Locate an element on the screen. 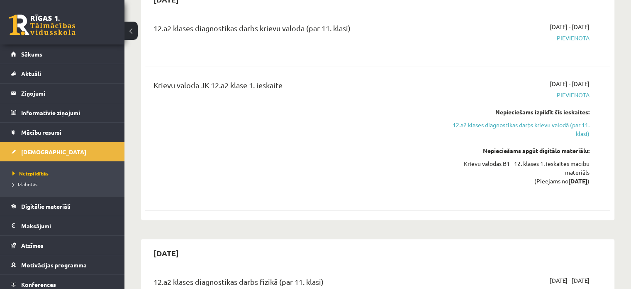  a: Sākums is located at coordinates (62, 54).